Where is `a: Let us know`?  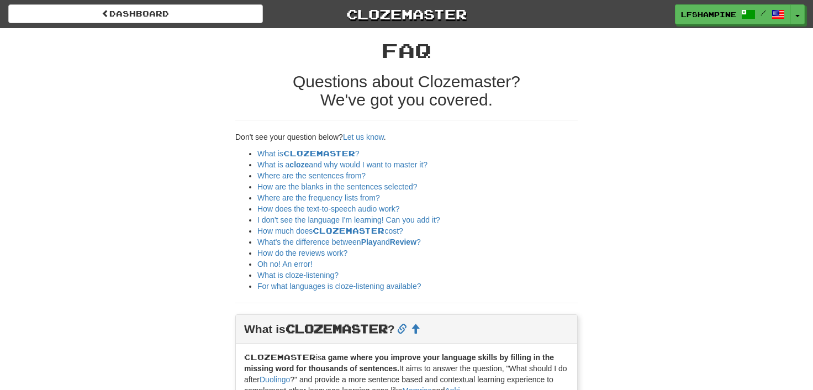
a: Let us know is located at coordinates (364, 137).